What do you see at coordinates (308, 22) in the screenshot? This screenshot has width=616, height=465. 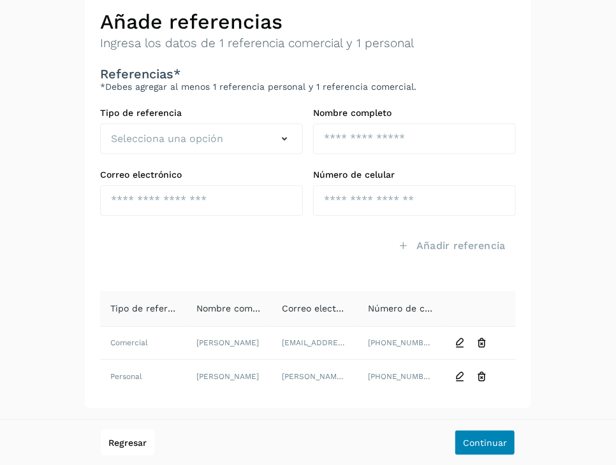 I see `h2: Añade referencias` at bounding box center [308, 22].